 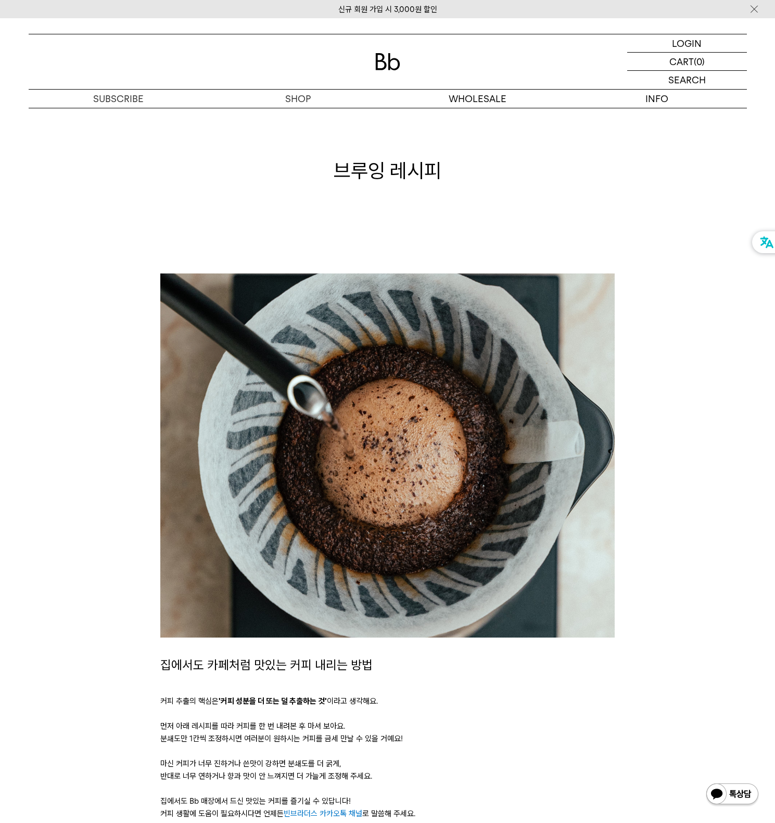 I want to click on a: 신규 회원 가입 시 3,000원 할인, so click(x=388, y=9).